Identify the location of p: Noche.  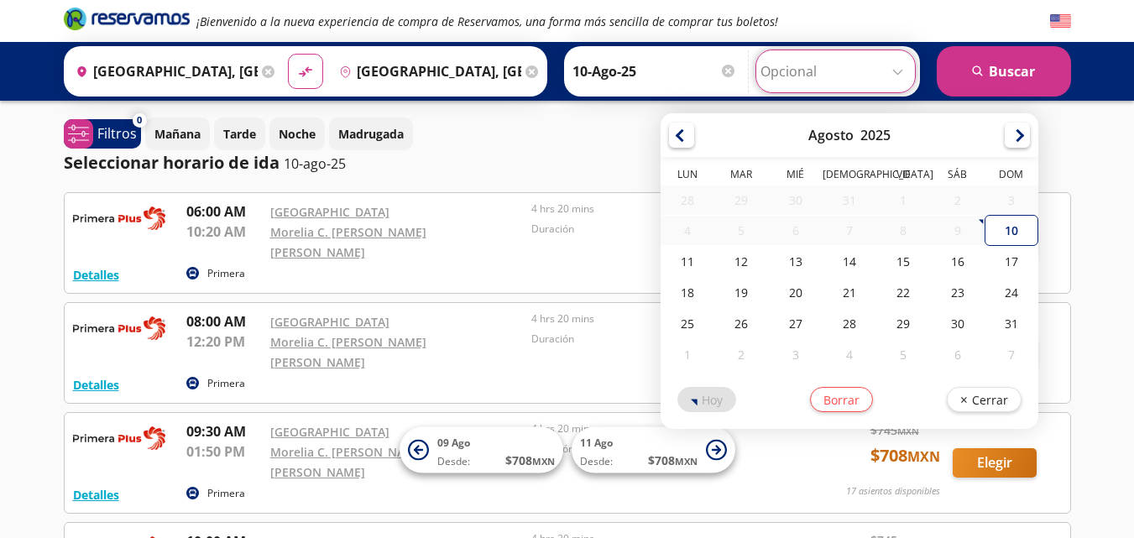
(297, 134).